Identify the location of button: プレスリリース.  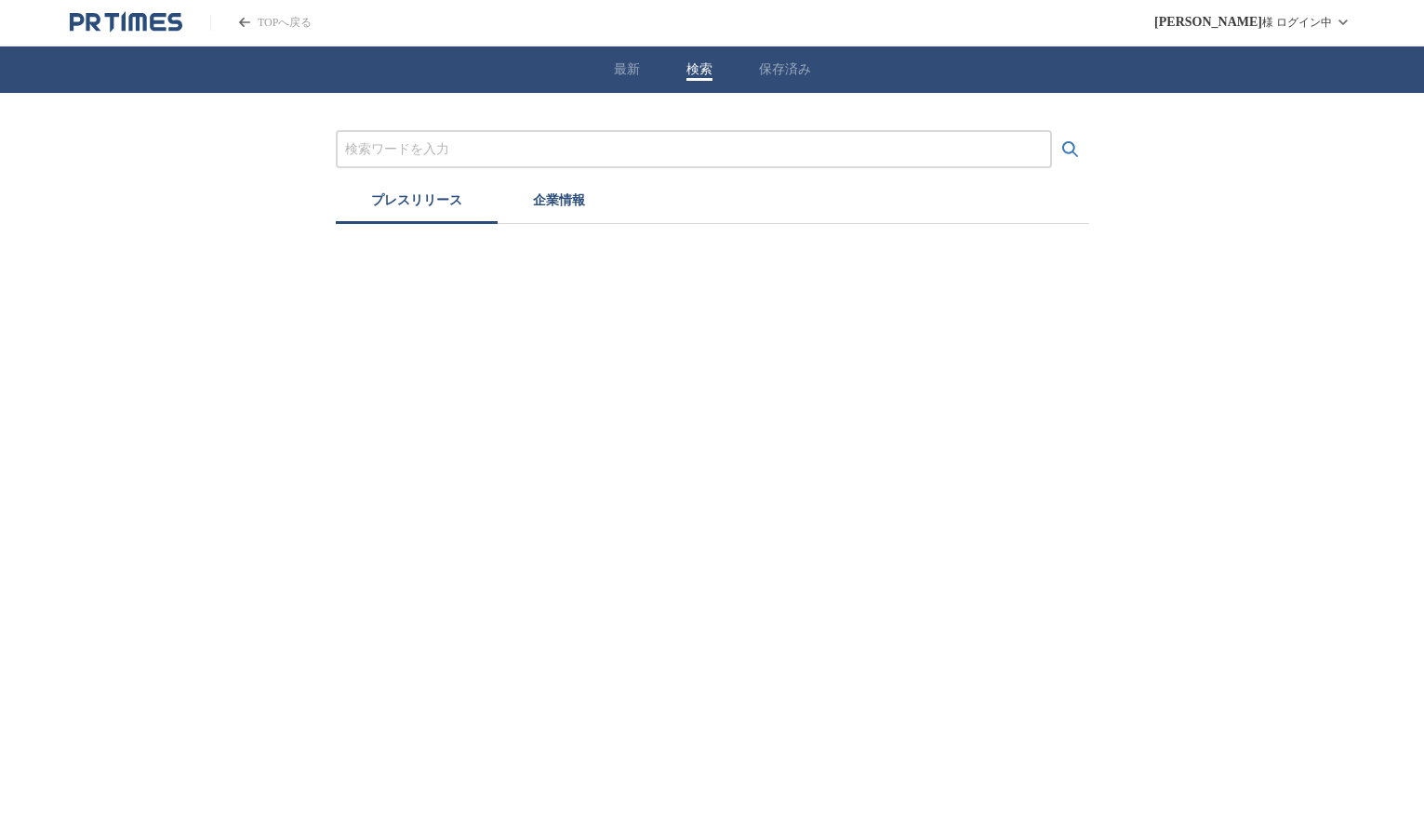
(417, 204).